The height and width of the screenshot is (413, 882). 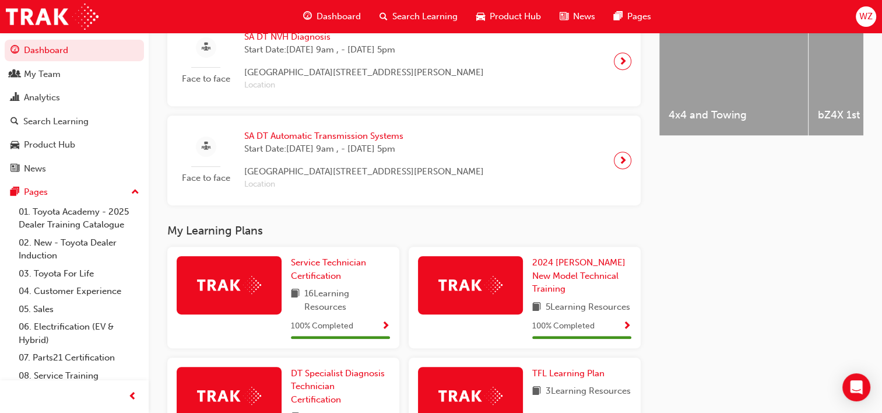 I want to click on span: 16 Learning Resources, so click(x=347, y=300).